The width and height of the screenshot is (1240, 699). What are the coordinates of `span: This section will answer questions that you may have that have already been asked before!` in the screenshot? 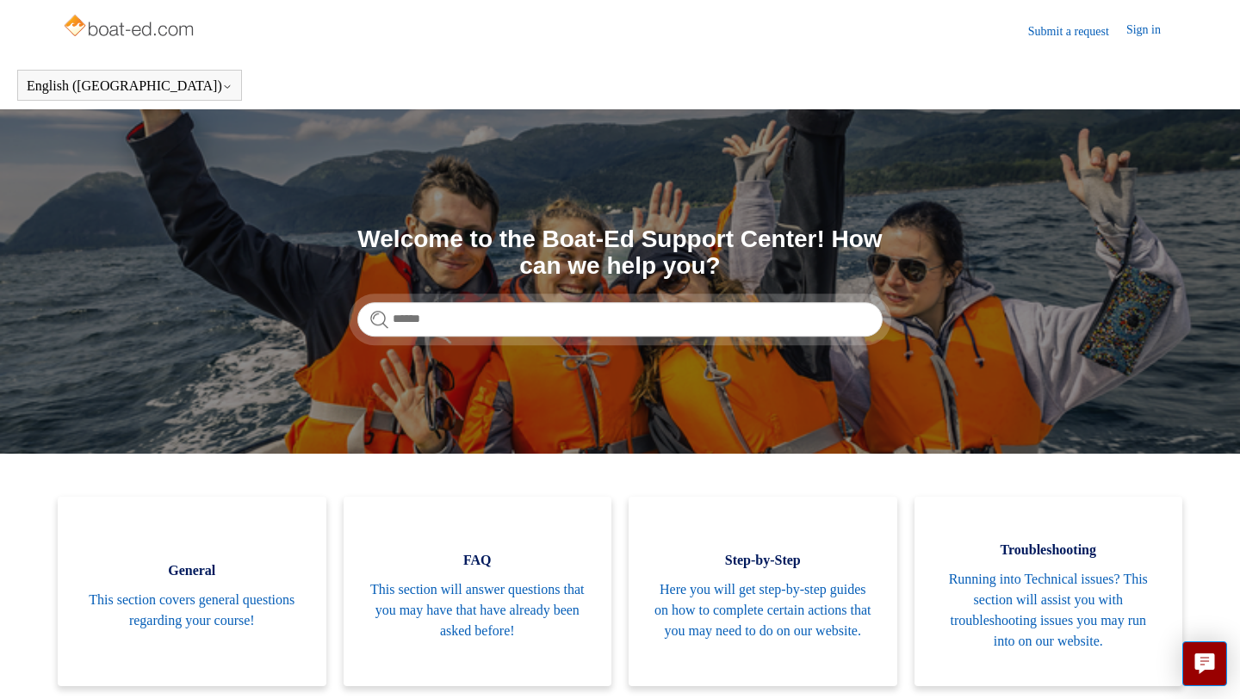 It's located at (478, 610).